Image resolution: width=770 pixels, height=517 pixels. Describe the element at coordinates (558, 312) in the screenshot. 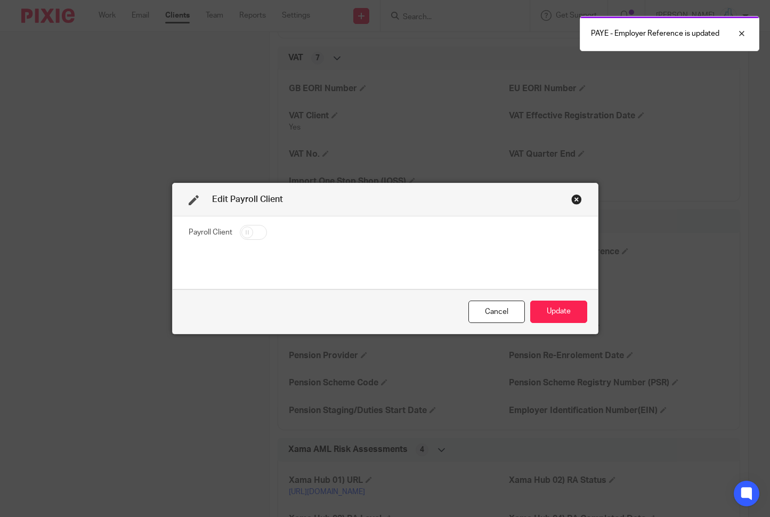

I see `button: Update` at that location.